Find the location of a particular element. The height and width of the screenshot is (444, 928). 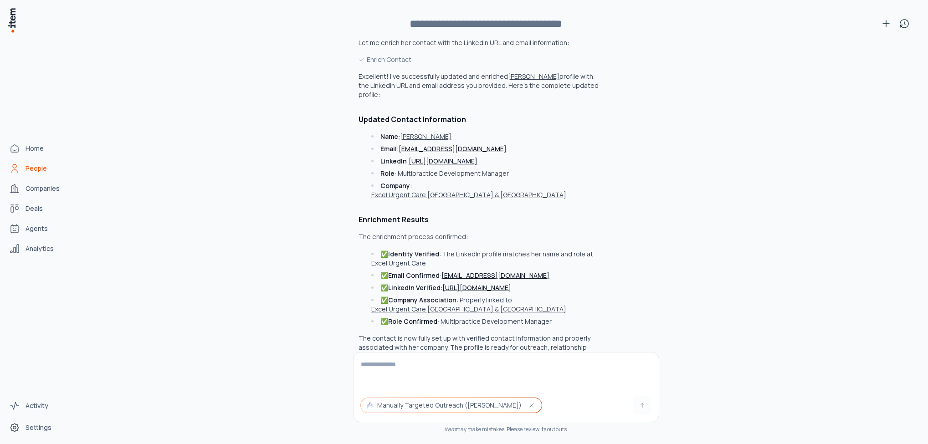

i: item is located at coordinates (449, 429).